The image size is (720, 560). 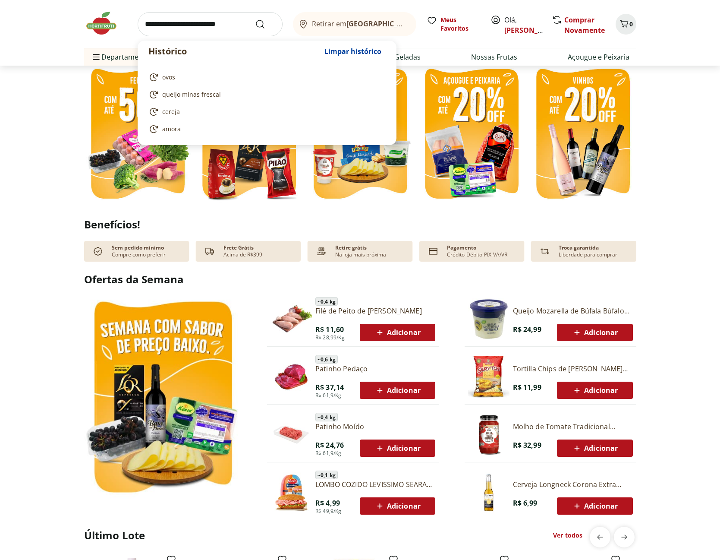 What do you see at coordinates (265, 112) in the screenshot?
I see `a: cereja` at bounding box center [265, 112].